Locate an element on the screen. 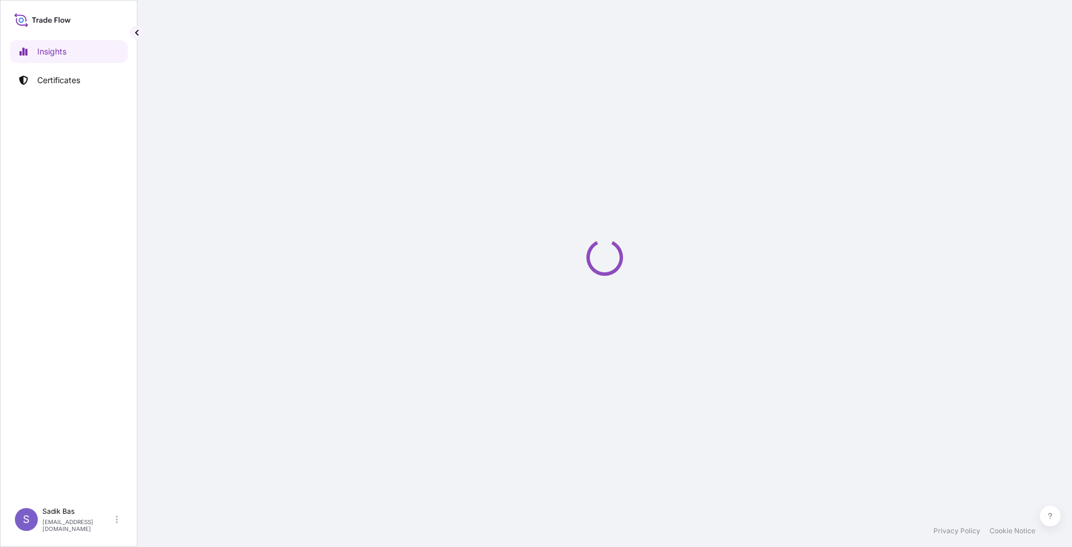 This screenshot has width=1072, height=547. p: Insights is located at coordinates (52, 52).